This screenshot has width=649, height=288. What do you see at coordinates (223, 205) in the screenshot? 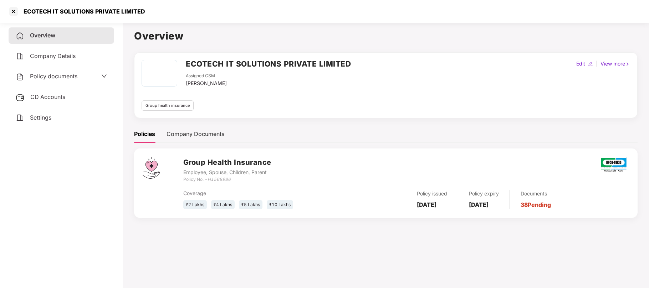
I see `div: ₹4 Lakhs` at bounding box center [223, 205].